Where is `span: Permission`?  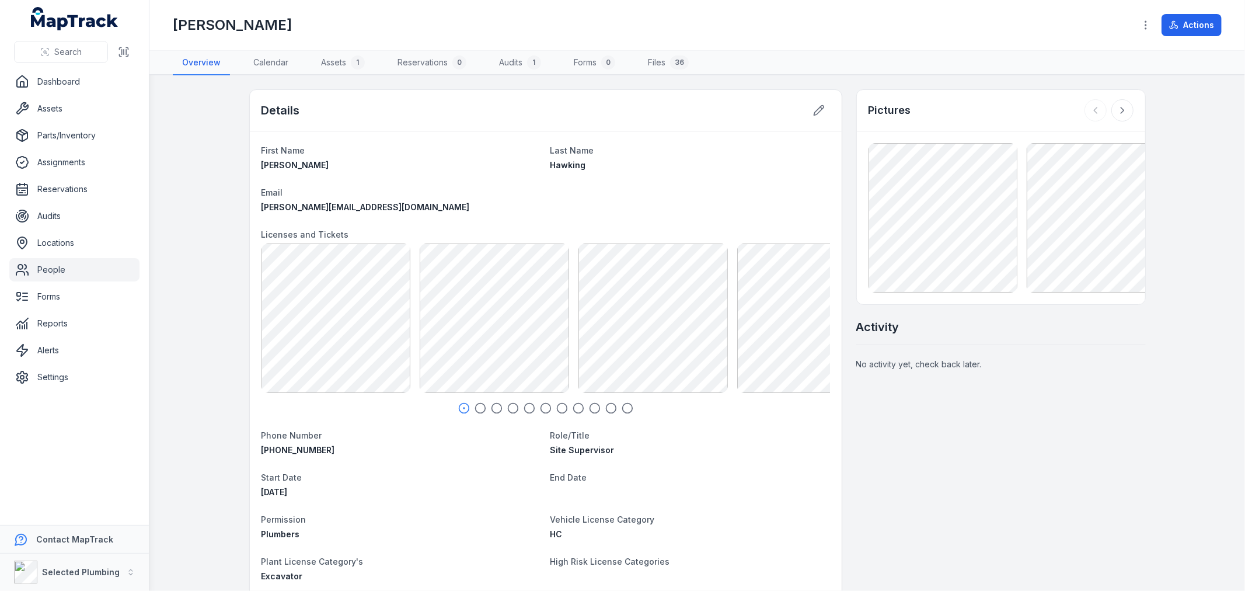 span: Permission is located at coordinates (284, 519).